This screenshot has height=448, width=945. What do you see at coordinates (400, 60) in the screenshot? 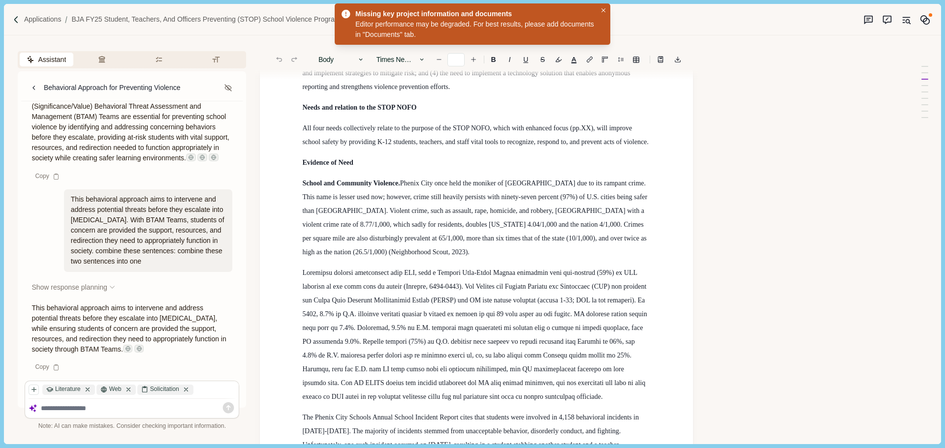
I see `button: Times New Roman` at bounding box center [400, 60].